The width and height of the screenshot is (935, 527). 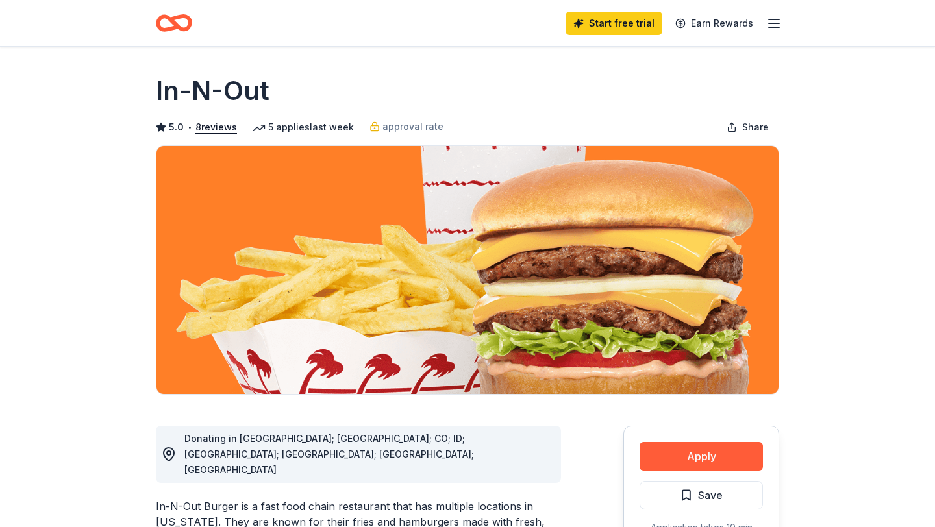 I want to click on span: 5.0, so click(x=176, y=127).